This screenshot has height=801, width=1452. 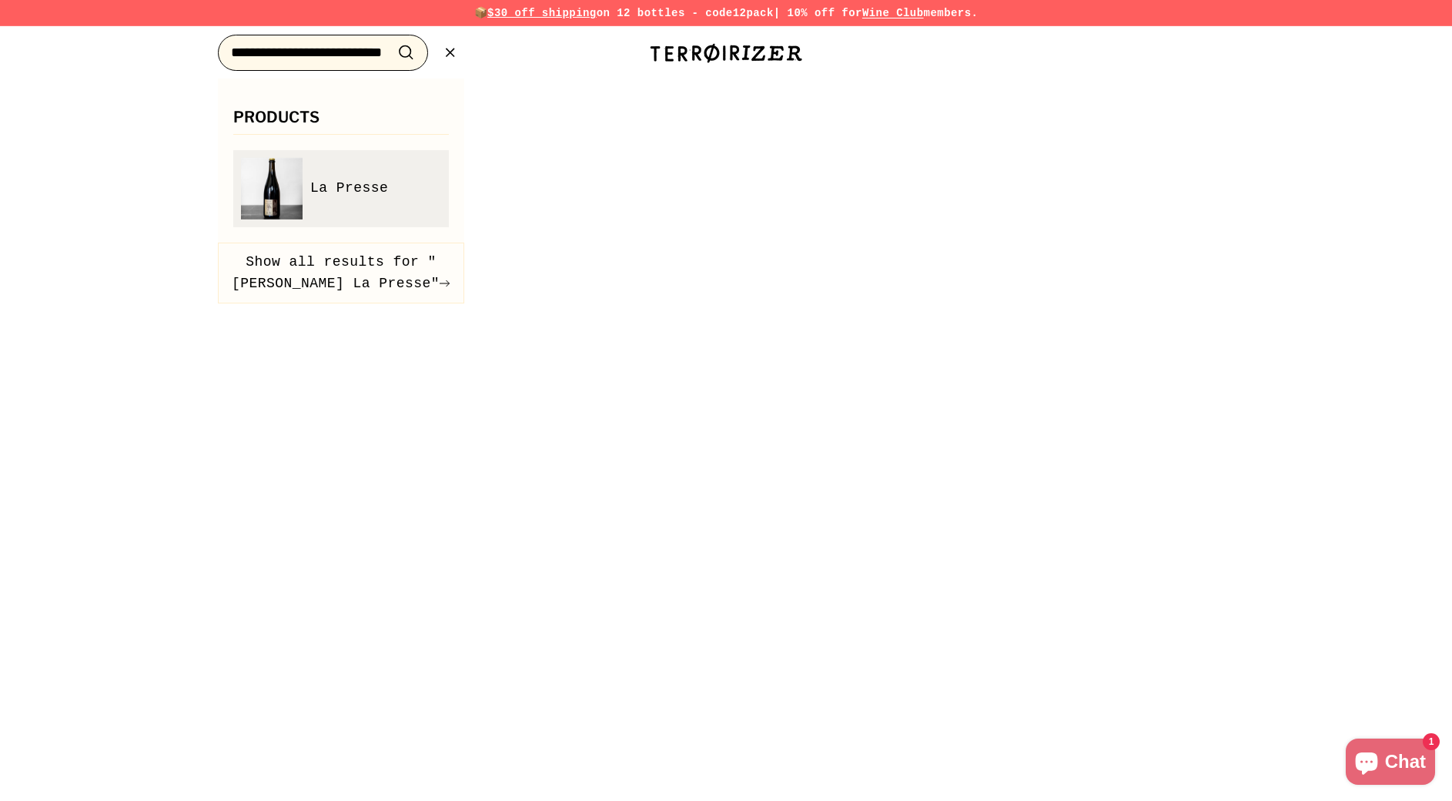 I want to click on strong: 12pack, so click(x=753, y=13).